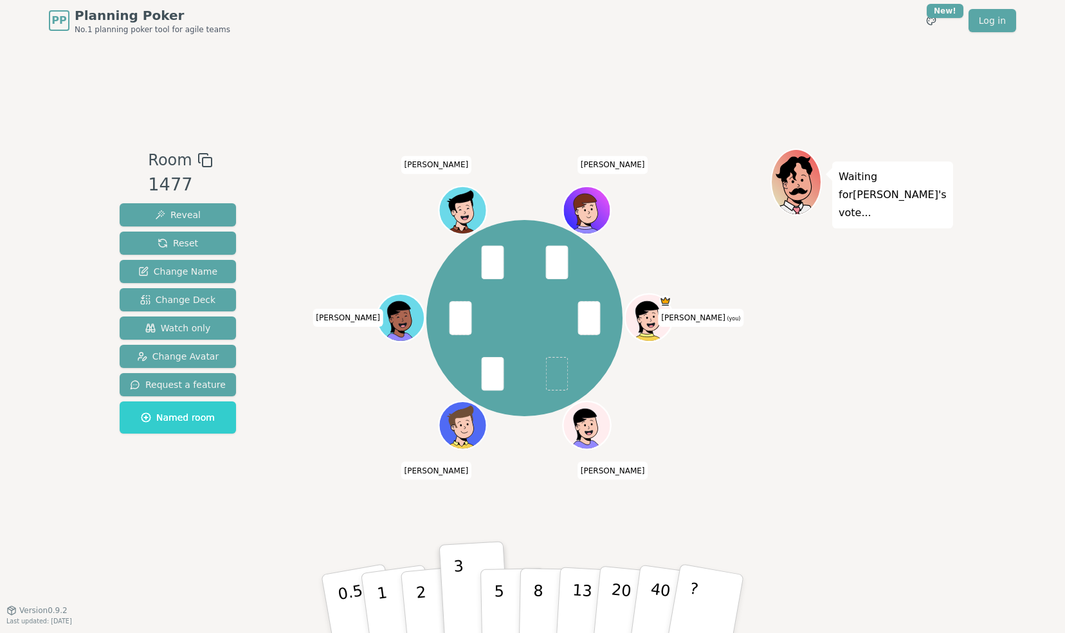 Image resolution: width=1065 pixels, height=633 pixels. Describe the element at coordinates (180, 185) in the screenshot. I see `div: 1477` at that location.